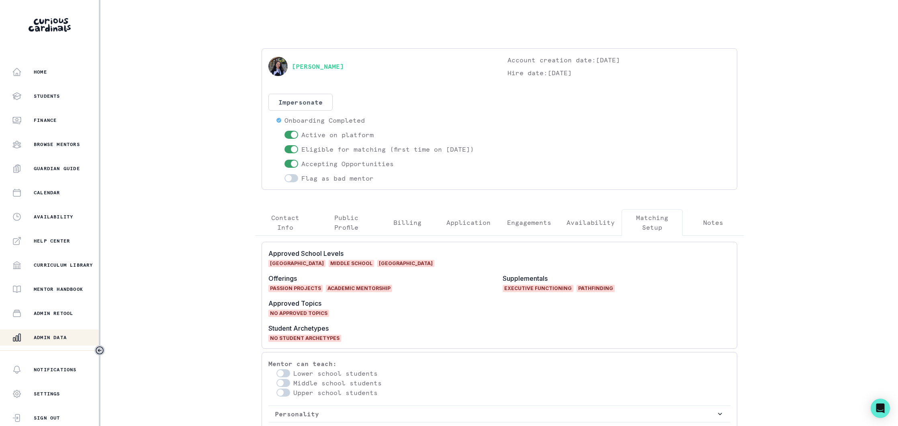 Image resolution: width=898 pixels, height=426 pixels. I want to click on p: Offerings, so click(382, 278).